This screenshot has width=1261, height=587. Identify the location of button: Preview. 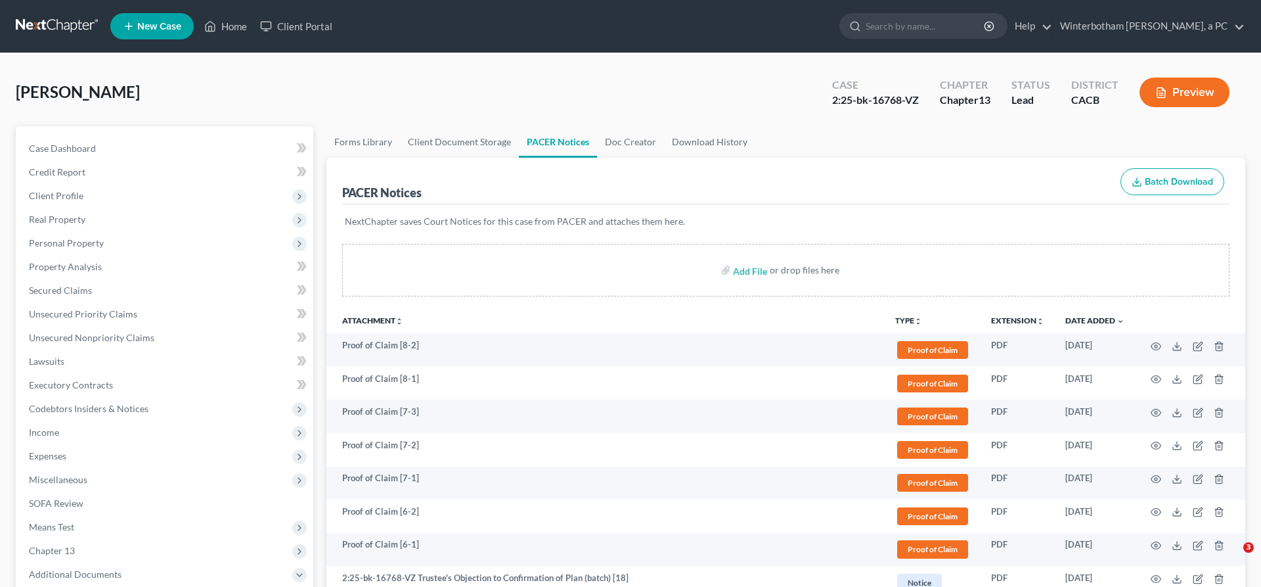
(1184, 92).